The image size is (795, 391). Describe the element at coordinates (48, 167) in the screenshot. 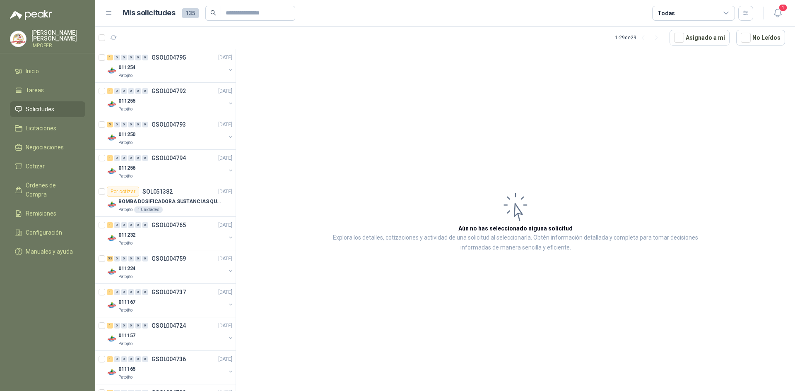

I see `a: Cotizar` at that location.